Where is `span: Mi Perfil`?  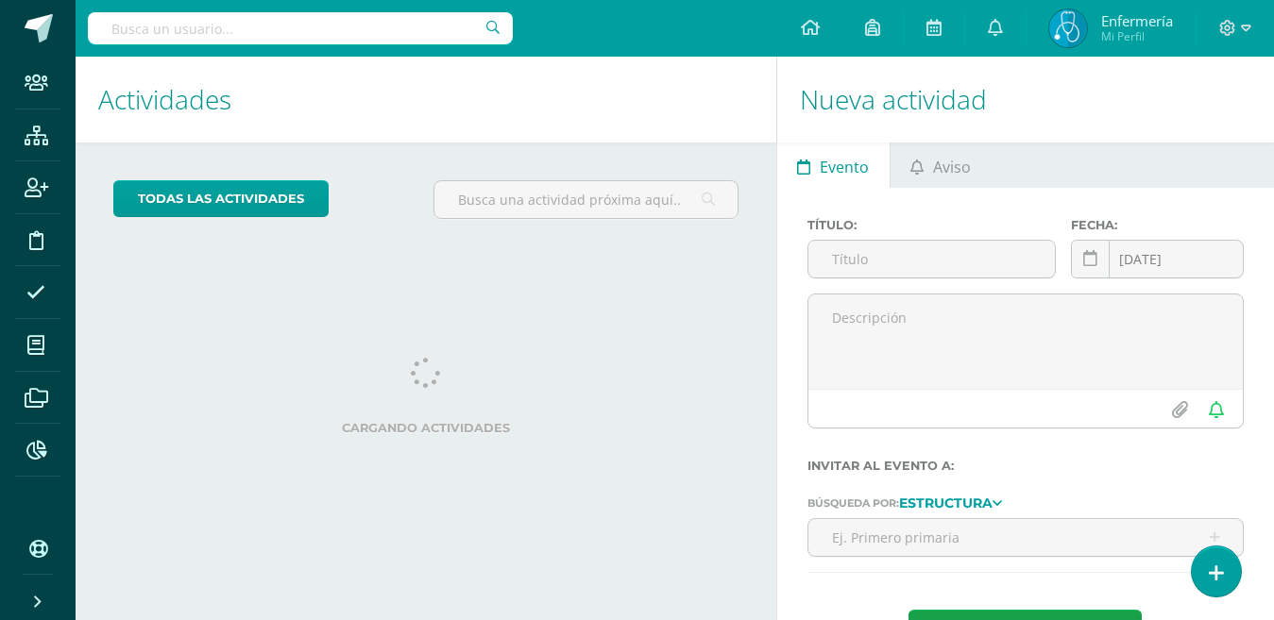
span: Mi Perfil is located at coordinates (1137, 36).